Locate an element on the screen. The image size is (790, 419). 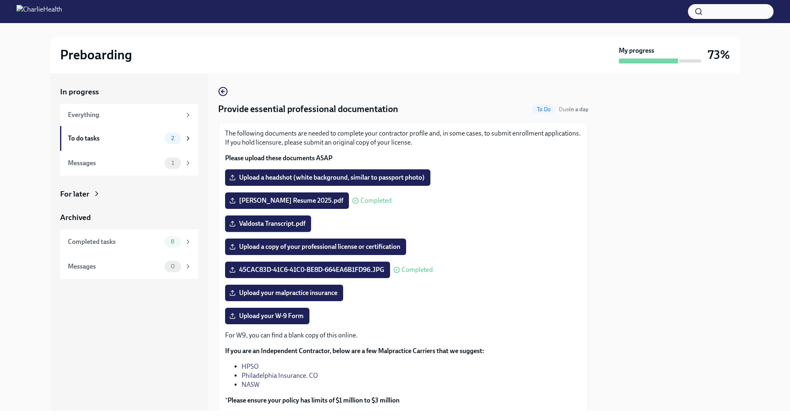
label: Upload your W-9 Form is located at coordinates (267, 316).